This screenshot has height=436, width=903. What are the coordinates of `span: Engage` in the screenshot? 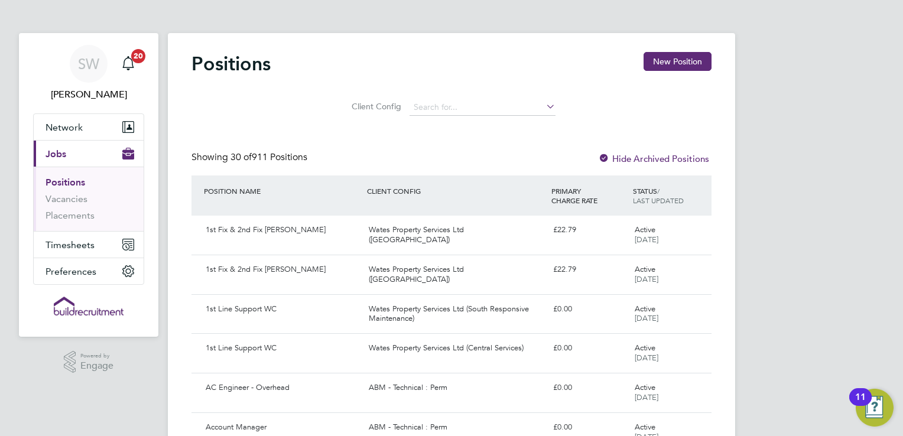 It's located at (97, 366).